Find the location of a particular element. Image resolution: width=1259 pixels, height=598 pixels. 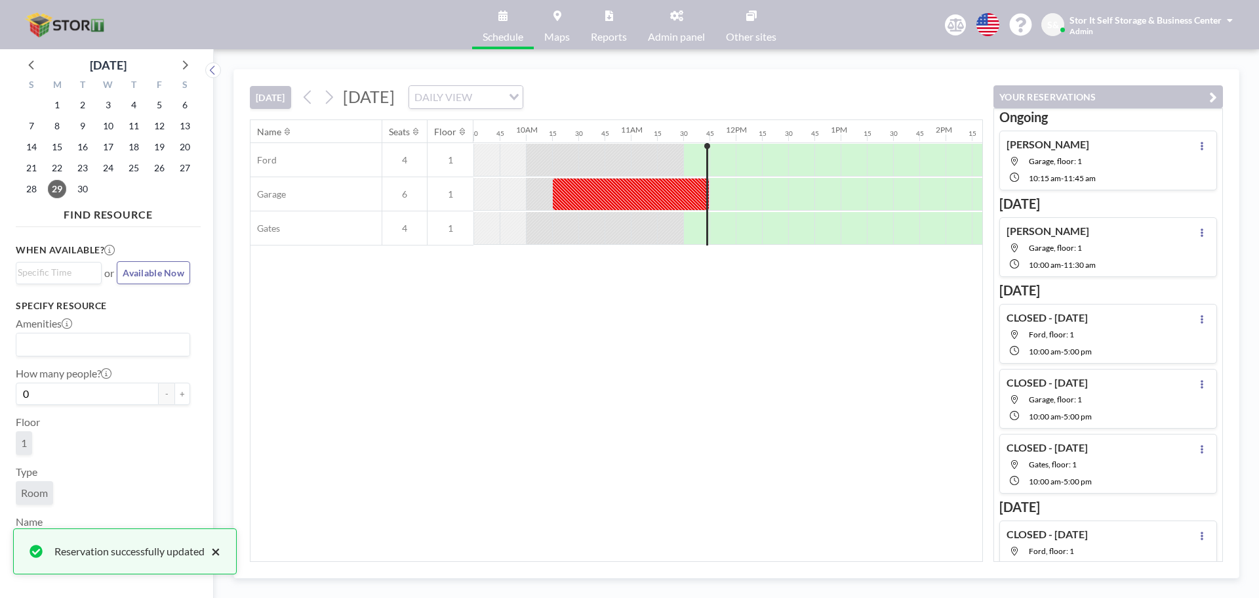

span: Saturday, September 20, 2025 is located at coordinates (185, 147).